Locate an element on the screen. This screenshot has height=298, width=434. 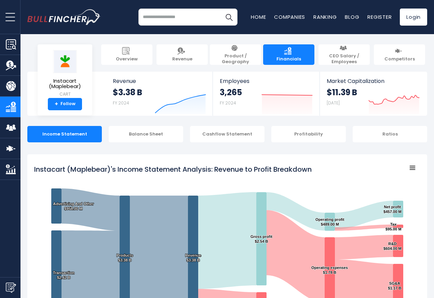
text: Advertising And Other $958.00 M is located at coordinates (74, 206).